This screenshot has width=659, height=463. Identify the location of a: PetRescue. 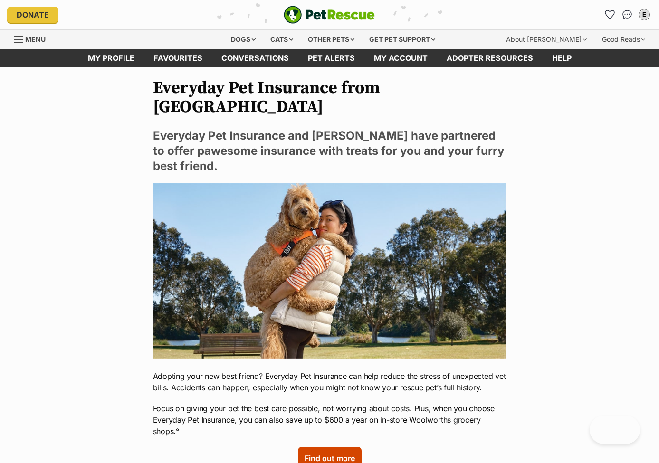
(329, 15).